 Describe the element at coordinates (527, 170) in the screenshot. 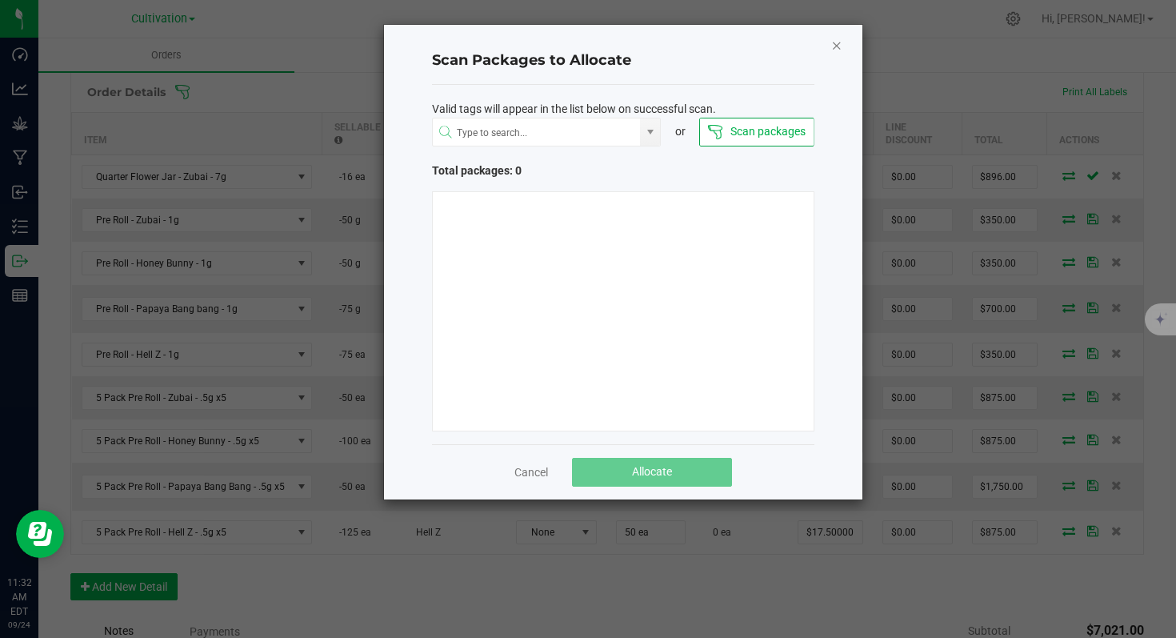

I see `span: Total packages: 0` at that location.